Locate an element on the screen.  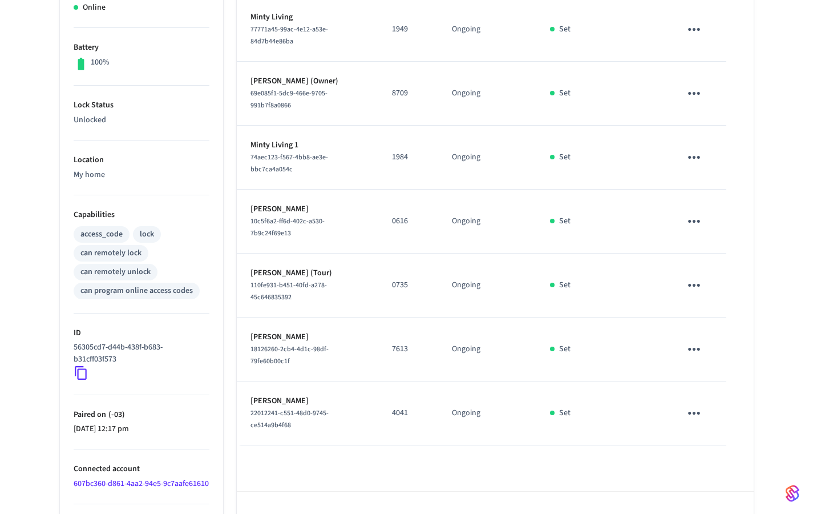
p: Minty Living is located at coordinates (308, 17).